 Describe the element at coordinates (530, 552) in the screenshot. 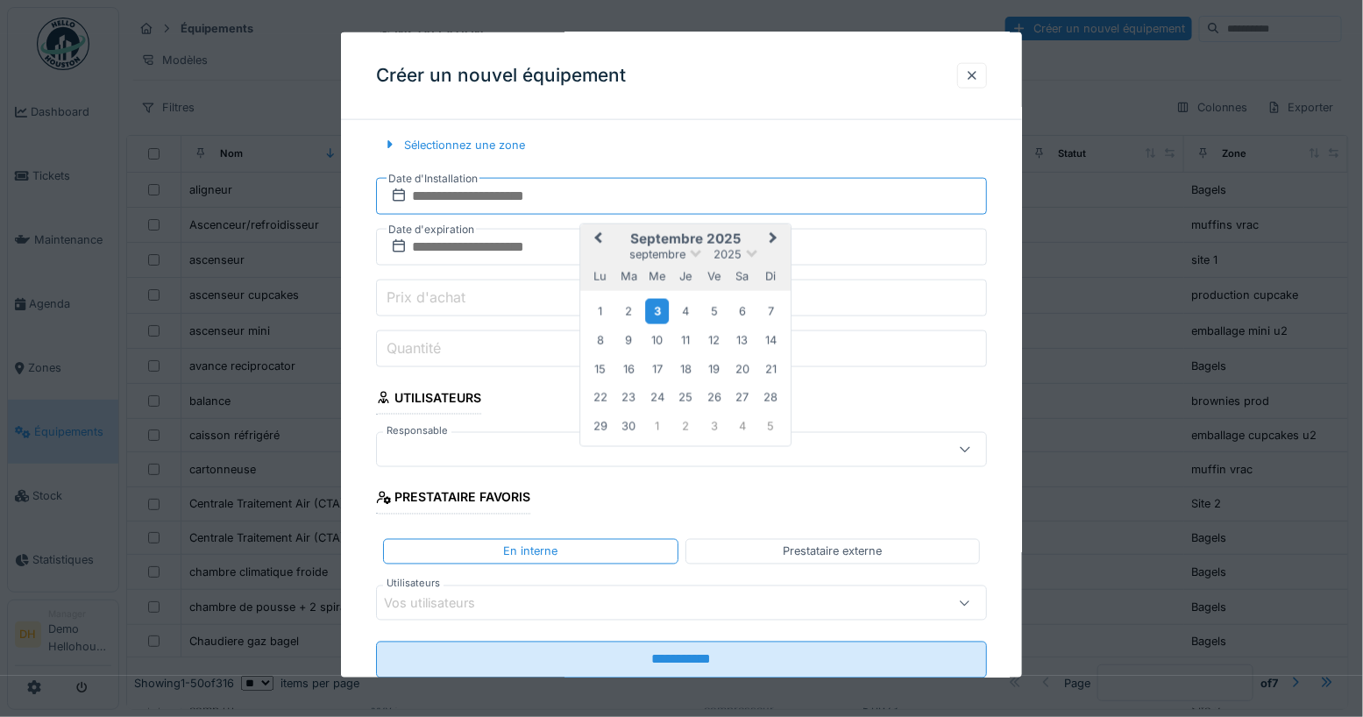

I see `div: En interne` at that location.